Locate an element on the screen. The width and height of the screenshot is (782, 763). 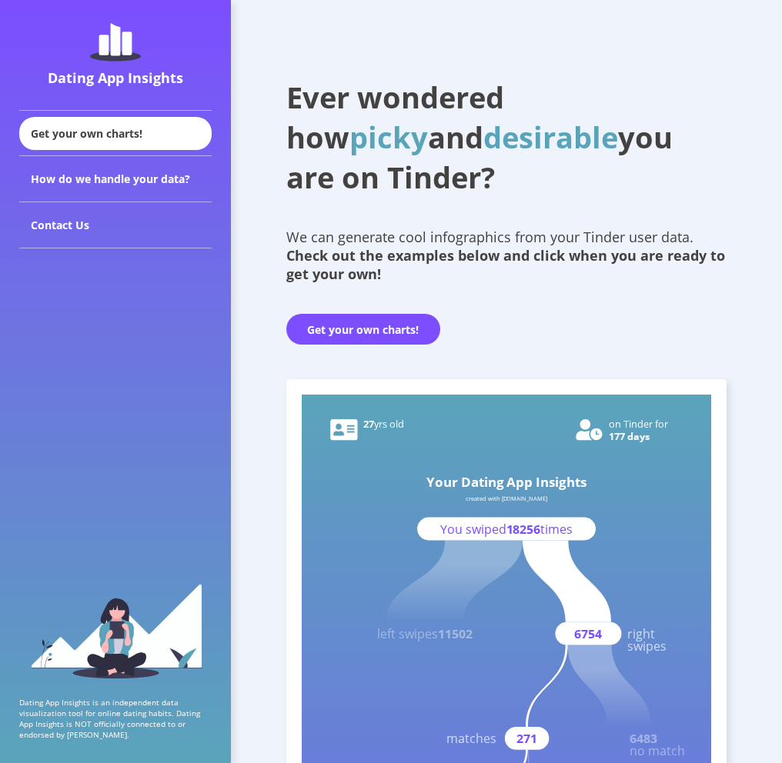
div: Get your own charts! is located at coordinates (115, 133).